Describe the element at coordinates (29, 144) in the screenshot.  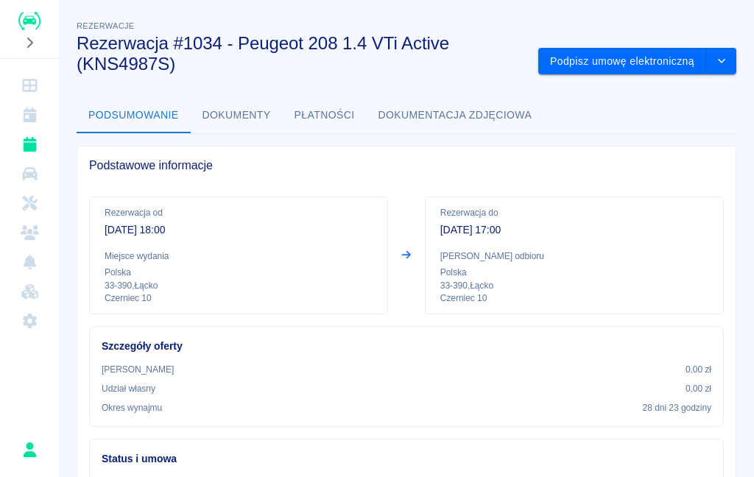
I see `a: Rezerwacje` at that location.